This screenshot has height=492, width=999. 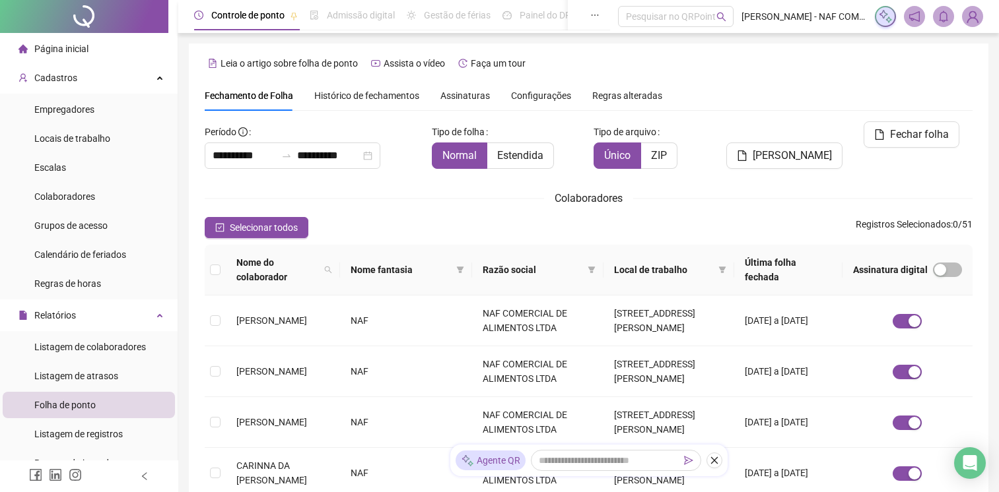 I want to click on span: file-text, so click(x=213, y=63).